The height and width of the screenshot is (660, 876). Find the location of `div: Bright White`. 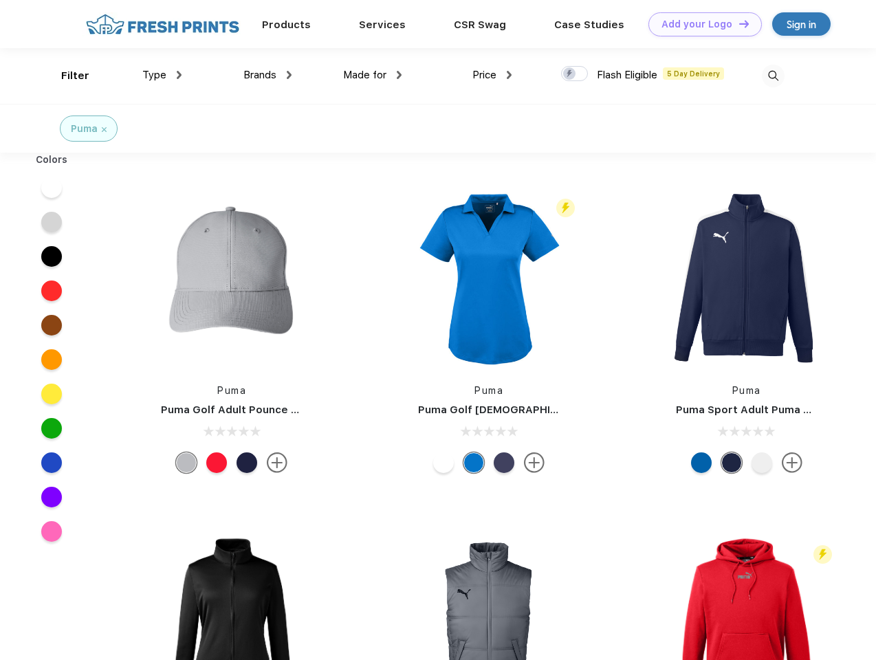

div: Bright White is located at coordinates (443, 463).